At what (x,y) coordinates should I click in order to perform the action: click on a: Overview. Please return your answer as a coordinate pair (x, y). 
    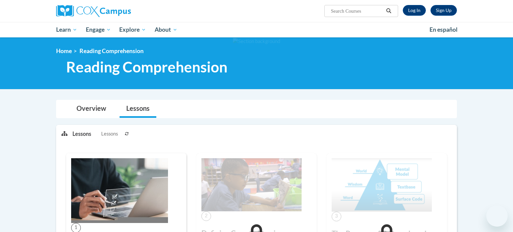
    Looking at the image, I should click on (91, 109).